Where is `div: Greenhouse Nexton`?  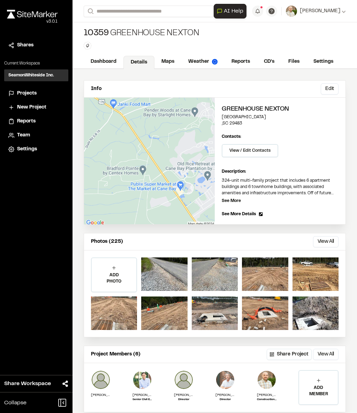 div: Greenhouse Nexton is located at coordinates (142, 33).